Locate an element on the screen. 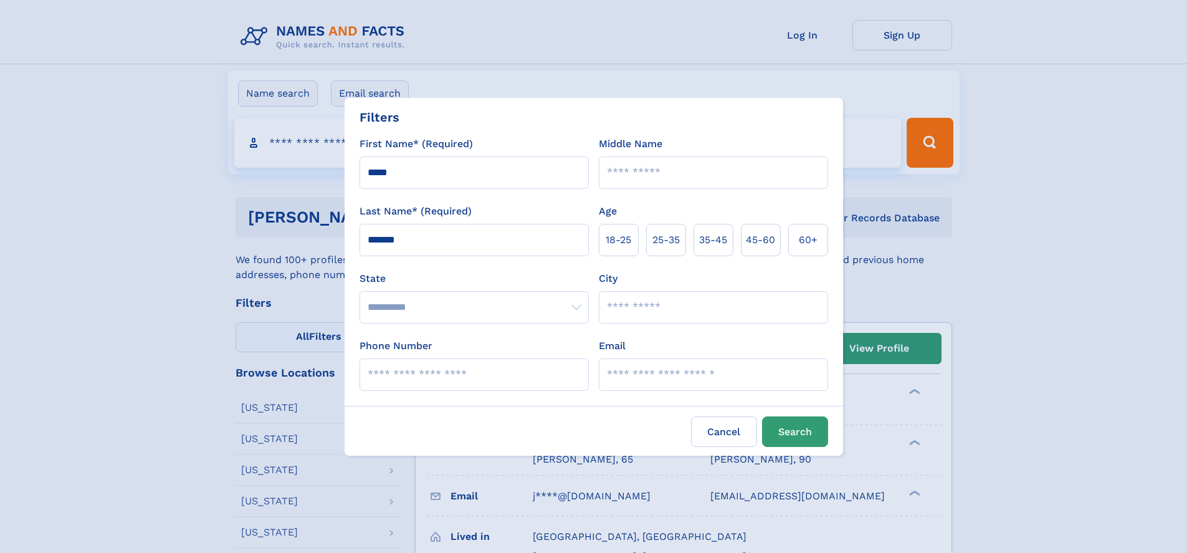 Image resolution: width=1187 pixels, height=553 pixels. label: Phone Number is located at coordinates (396, 346).